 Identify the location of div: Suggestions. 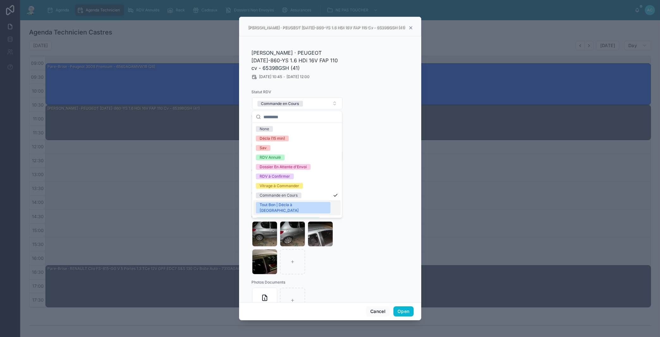
(297, 170).